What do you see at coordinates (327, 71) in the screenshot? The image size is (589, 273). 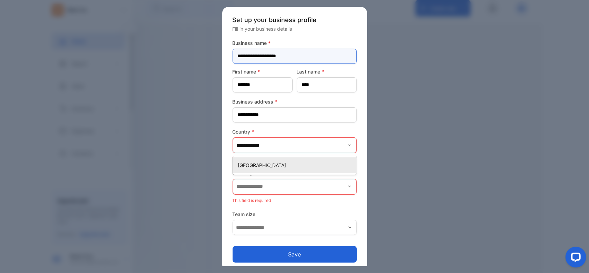 I see `label: Last name` at bounding box center [327, 71].